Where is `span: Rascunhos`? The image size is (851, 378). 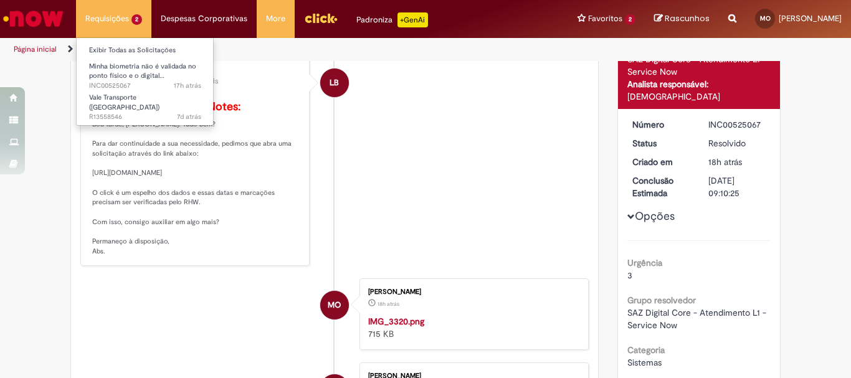 span: Rascunhos is located at coordinates (687, 18).